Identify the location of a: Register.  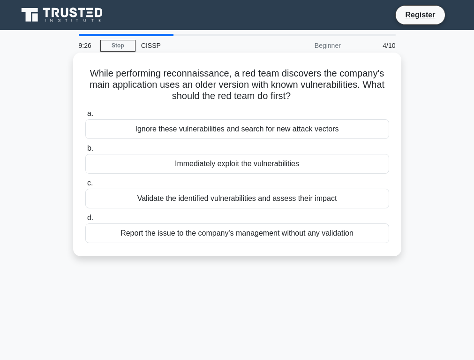
(420, 15).